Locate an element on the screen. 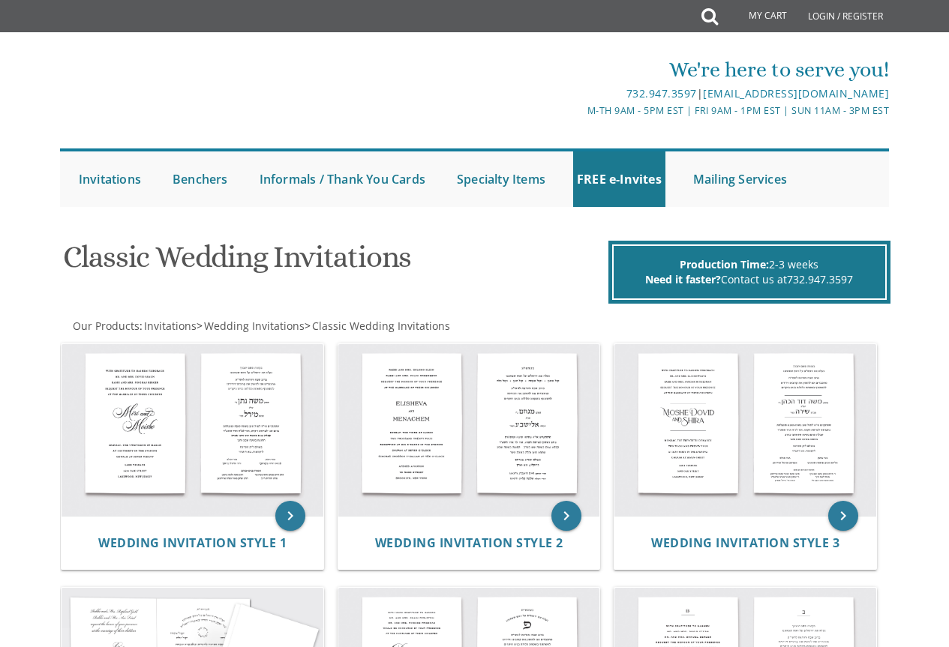 This screenshot has width=949, height=647. img: Wedding Invitation Style 2 is located at coordinates (469, 430).